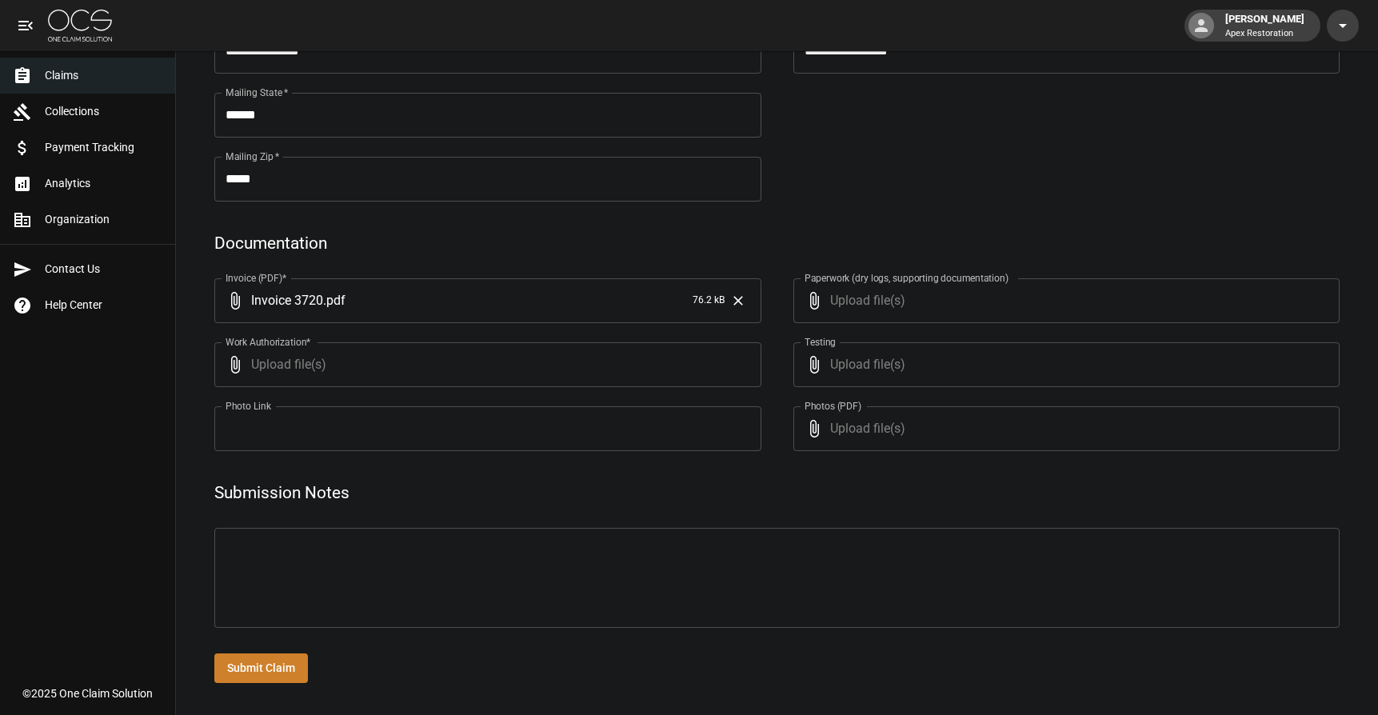 The image size is (1378, 715). Describe the element at coordinates (87, 694) in the screenshot. I see `div: © 2025 One Claim Solution` at that location.